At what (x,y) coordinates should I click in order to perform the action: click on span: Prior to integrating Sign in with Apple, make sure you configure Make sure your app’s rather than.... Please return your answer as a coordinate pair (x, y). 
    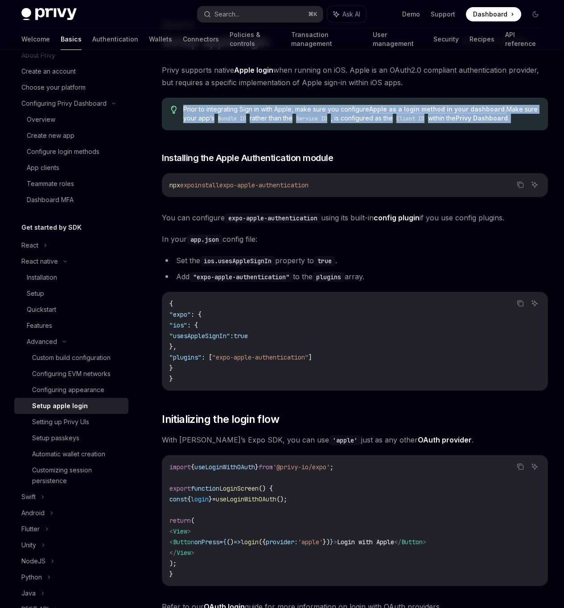
    Looking at the image, I should click on (361, 114).